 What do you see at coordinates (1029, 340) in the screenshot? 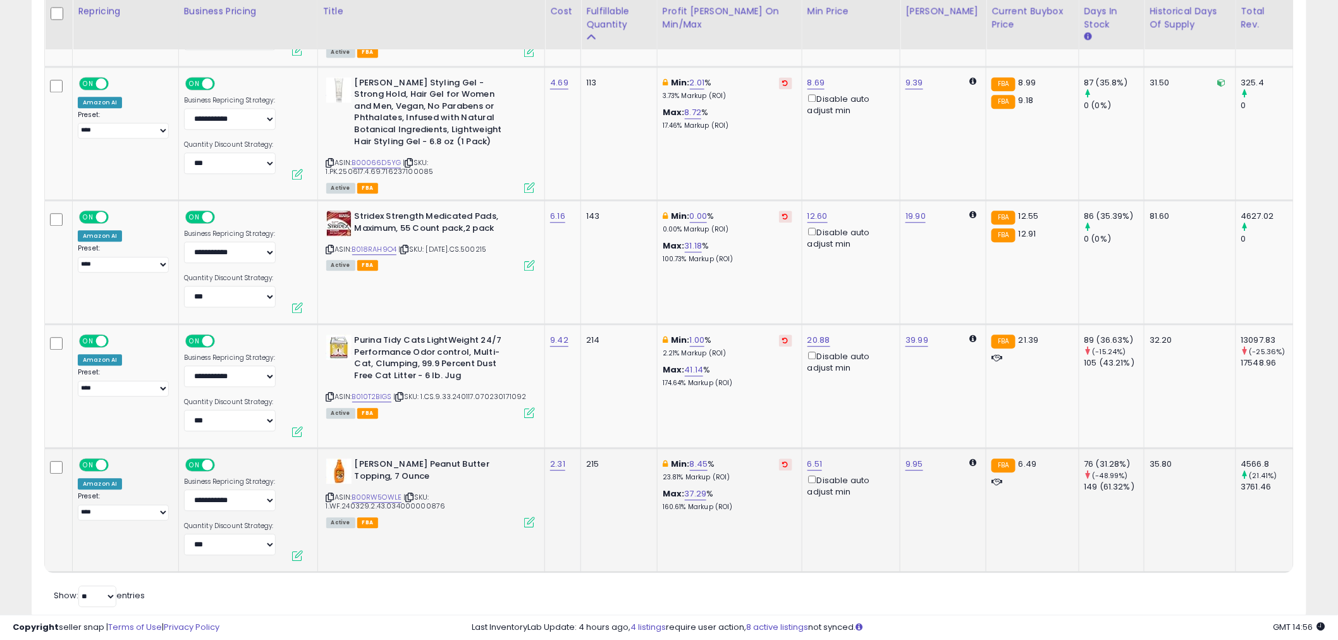
I see `span: 21.39` at bounding box center [1029, 340].